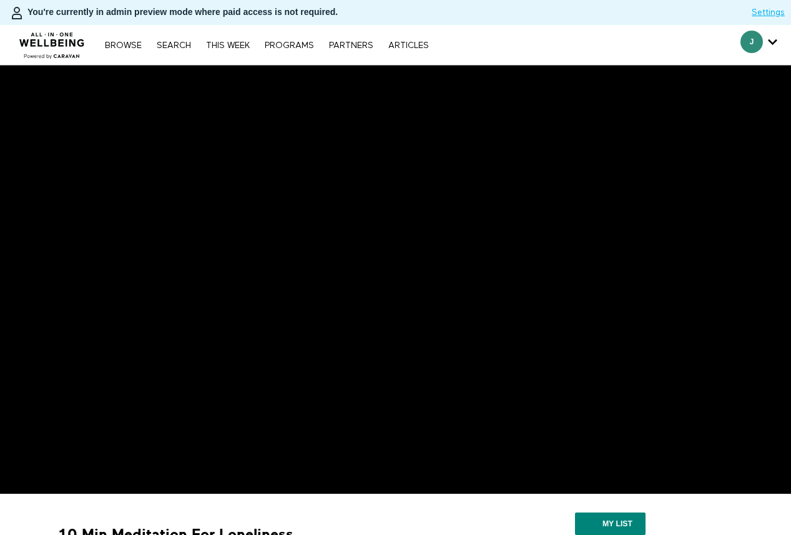 This screenshot has width=791, height=535. Describe the element at coordinates (17, 13) in the screenshot. I see `img: person-bdfc0eaa9744423c596e6e1c01710c89950b1dff7c83b5d61d716cfd8139584f.svg` at that location.